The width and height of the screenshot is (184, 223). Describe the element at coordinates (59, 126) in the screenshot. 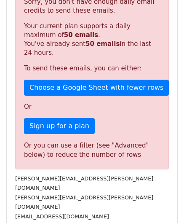

I see `a: Sign up for a plan` at that location.